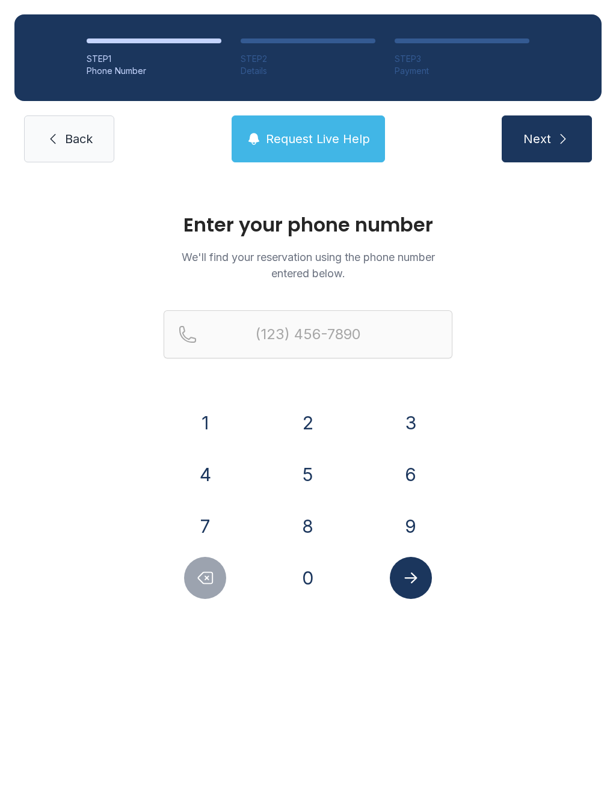 The height and width of the screenshot is (792, 616). Describe the element at coordinates (308, 265) in the screenshot. I see `p: We'll find your reservation using the phone number entered below.` at that location.